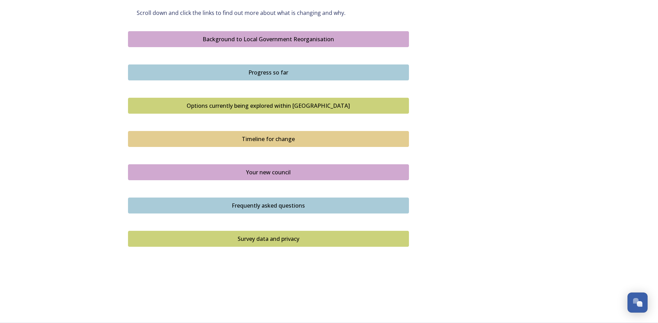 This screenshot has height=323, width=658. What do you see at coordinates (268, 139) in the screenshot?
I see `button: Timeline for change` at bounding box center [268, 139].